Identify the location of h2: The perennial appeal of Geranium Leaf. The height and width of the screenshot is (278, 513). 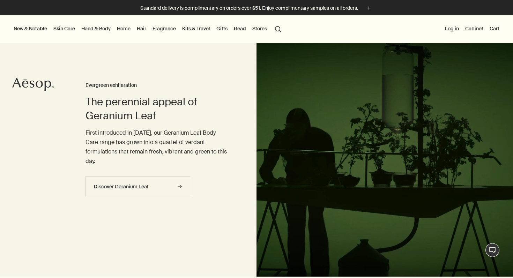
(157, 109).